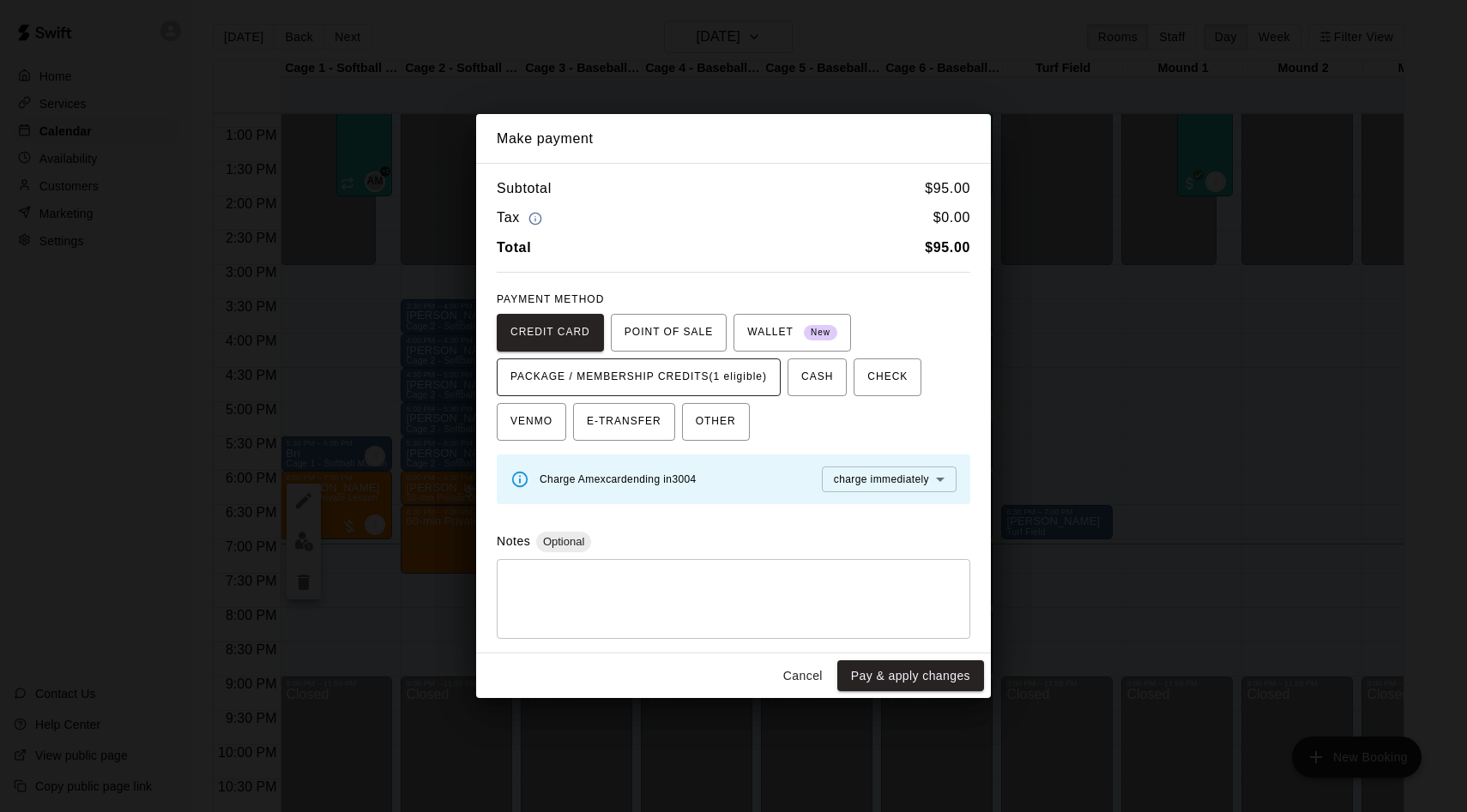 This screenshot has width=1467, height=812. What do you see at coordinates (881, 479) in the screenshot?
I see `span: charge immediately` at bounding box center [881, 479].